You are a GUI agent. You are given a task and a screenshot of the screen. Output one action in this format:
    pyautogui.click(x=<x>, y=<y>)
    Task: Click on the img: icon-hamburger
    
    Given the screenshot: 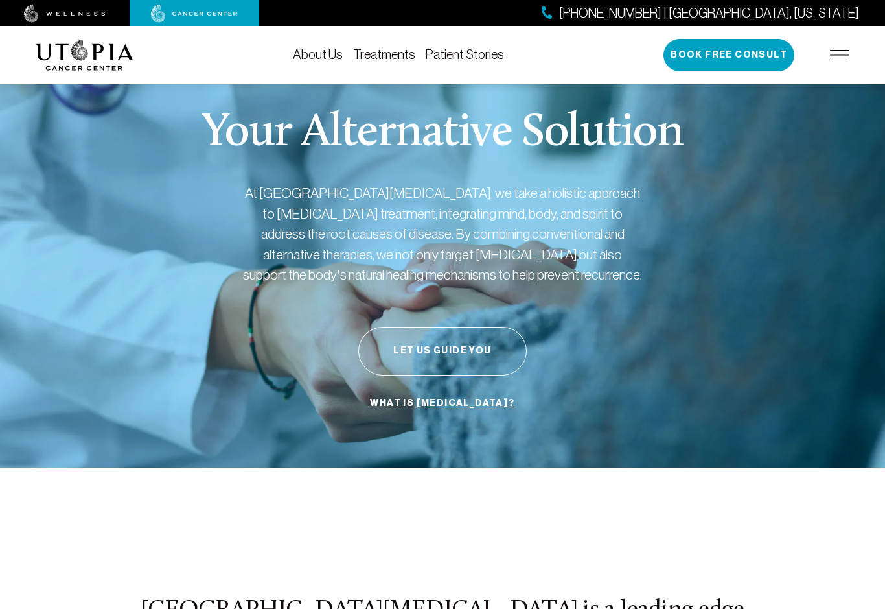 What is the action you would take?
    pyautogui.click(x=840, y=55)
    